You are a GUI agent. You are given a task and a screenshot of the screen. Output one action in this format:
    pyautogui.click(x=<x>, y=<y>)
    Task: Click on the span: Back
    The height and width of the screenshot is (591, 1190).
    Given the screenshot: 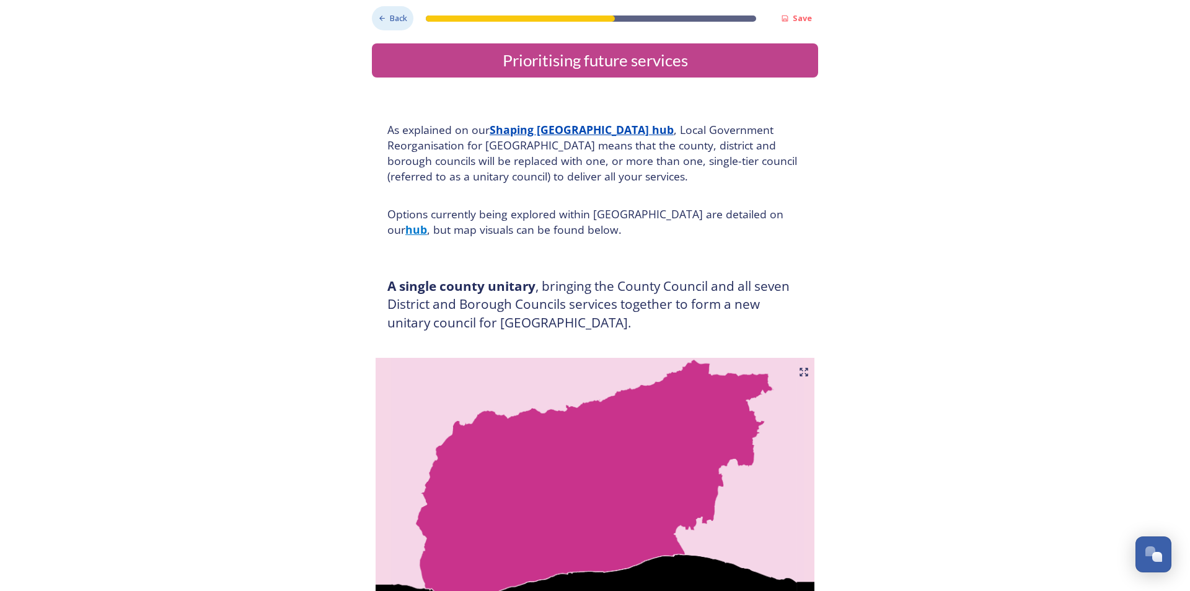 What is the action you would take?
    pyautogui.click(x=399, y=18)
    